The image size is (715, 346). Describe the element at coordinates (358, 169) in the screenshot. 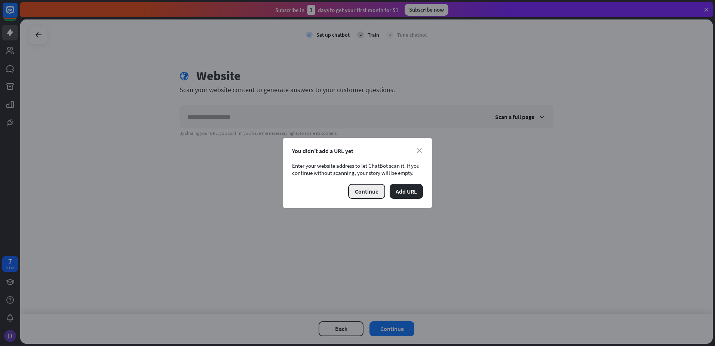

I see `div: Enter your website address to let ChatBot scan it. If you continue without scanning, your story w...` at that location.